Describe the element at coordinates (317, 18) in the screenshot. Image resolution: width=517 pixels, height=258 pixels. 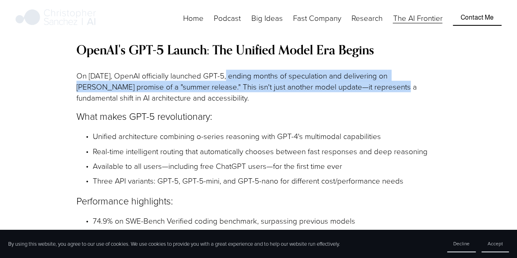
I see `span: Fast Company` at that location.